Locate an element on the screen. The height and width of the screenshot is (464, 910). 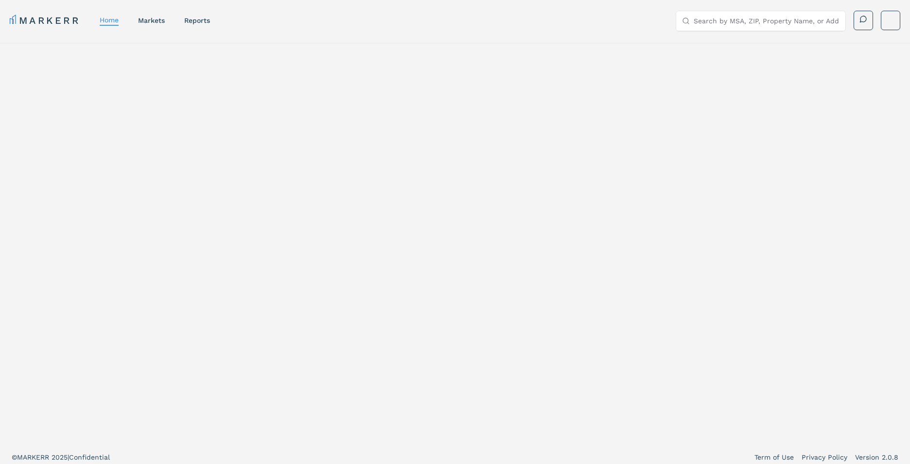
a: Term of Use is located at coordinates (774, 457).